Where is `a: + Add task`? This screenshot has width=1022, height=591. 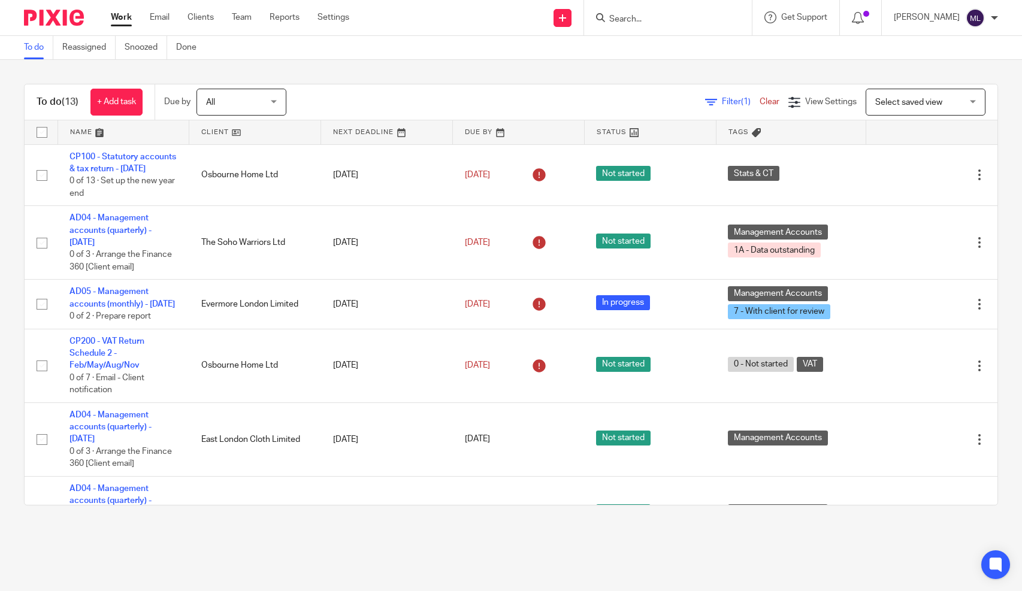 a: + Add task is located at coordinates (116, 102).